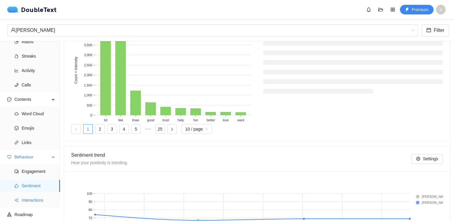  I want to click on a: 4, so click(124, 129).